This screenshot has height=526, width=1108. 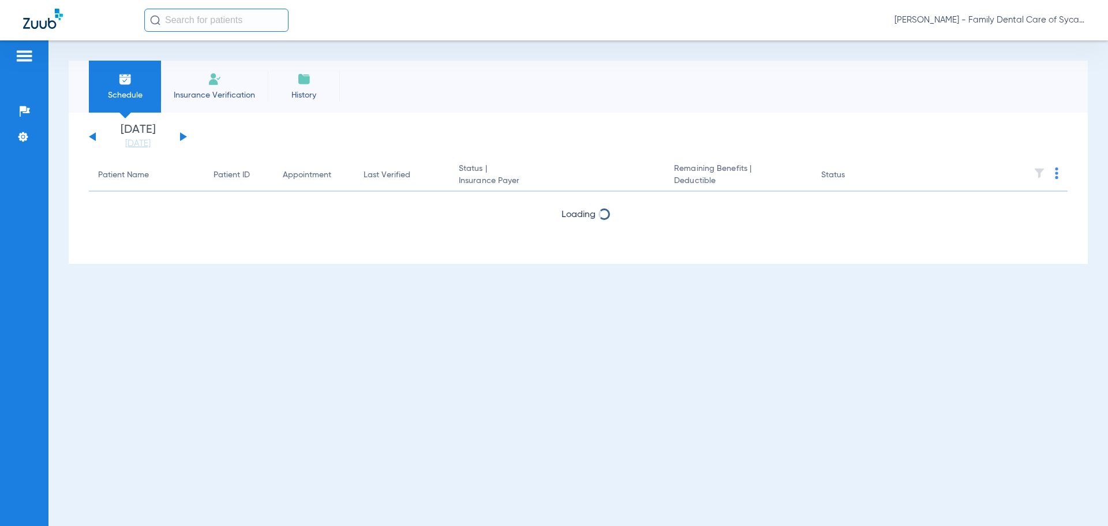 I want to click on img: Schedule, so click(x=125, y=79).